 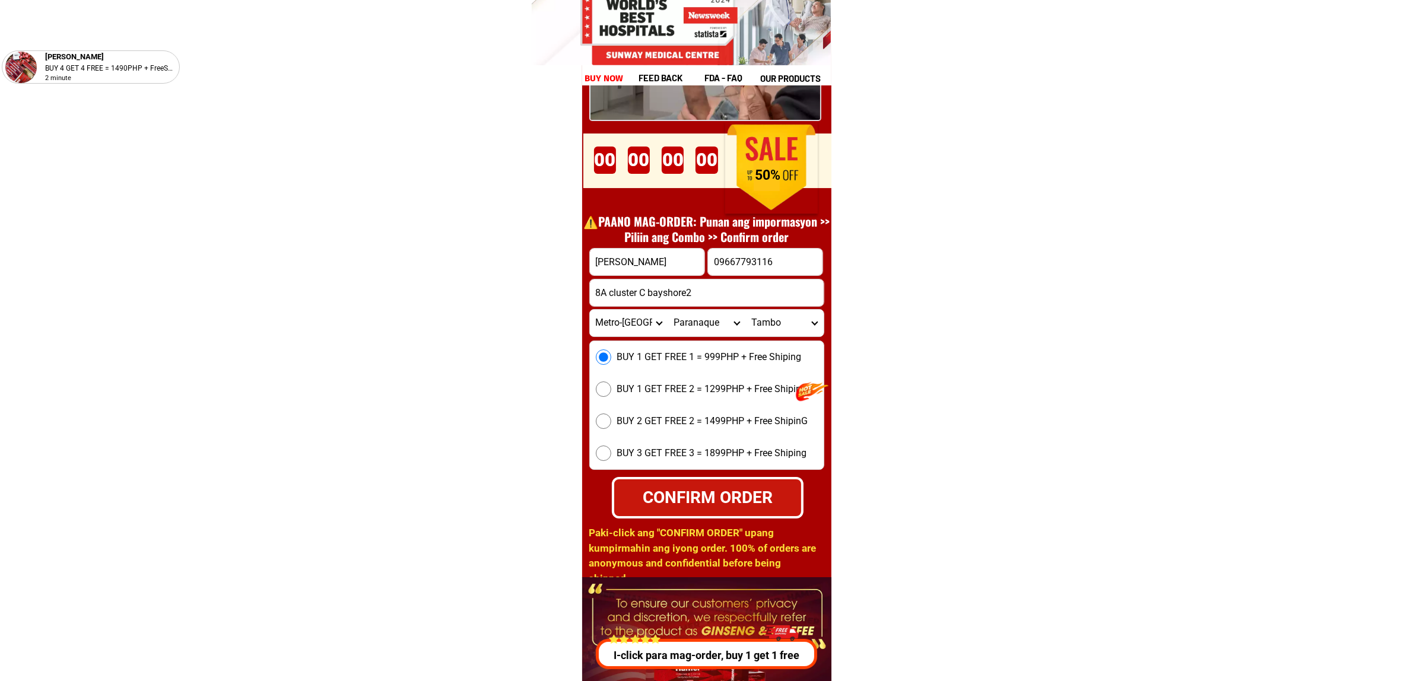 I want to click on h1: fda - FAQ, so click(x=738, y=78).